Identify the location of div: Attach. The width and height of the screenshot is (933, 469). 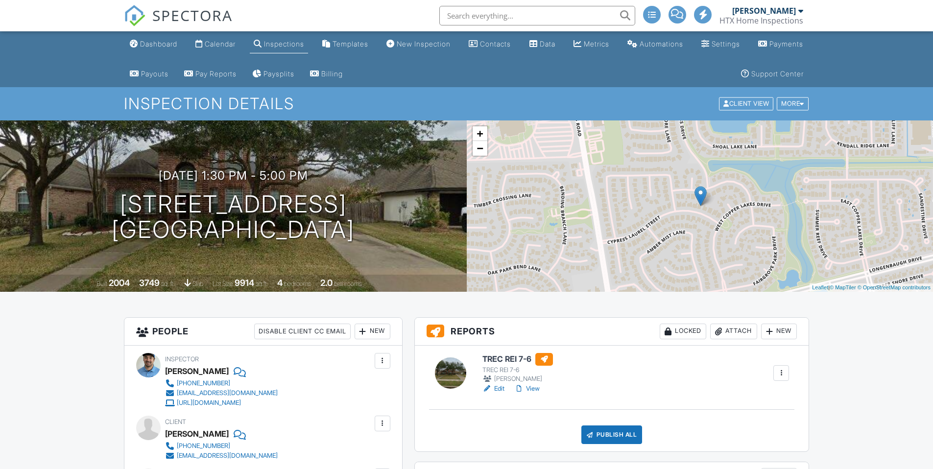
(734, 332).